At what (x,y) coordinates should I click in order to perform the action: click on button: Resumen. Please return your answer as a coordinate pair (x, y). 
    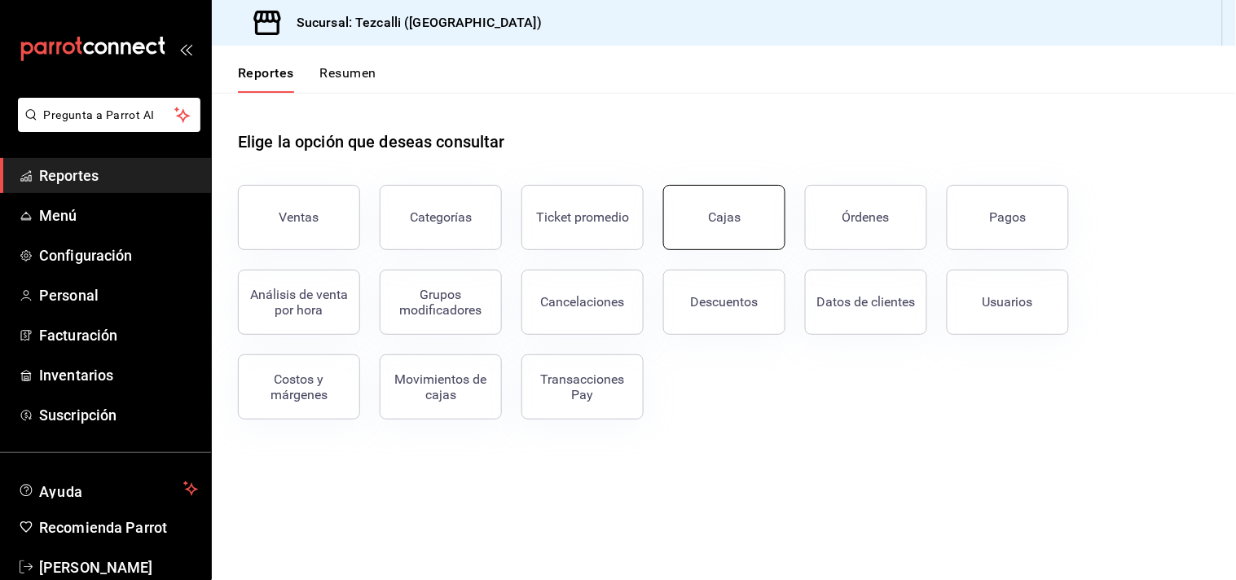
    Looking at the image, I should click on (348, 79).